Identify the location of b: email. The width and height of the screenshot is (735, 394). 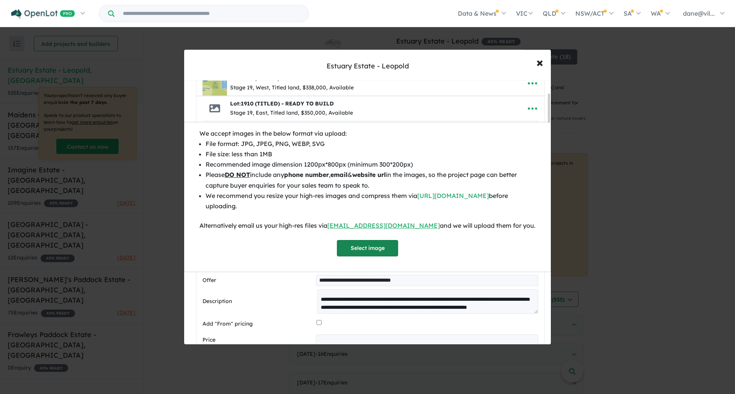
(339, 175).